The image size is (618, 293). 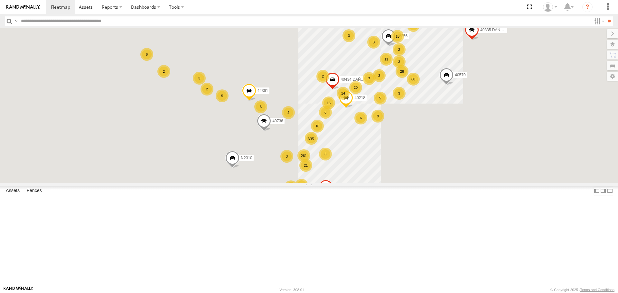 I want to click on div: Aurora Salinas, so click(x=550, y=7).